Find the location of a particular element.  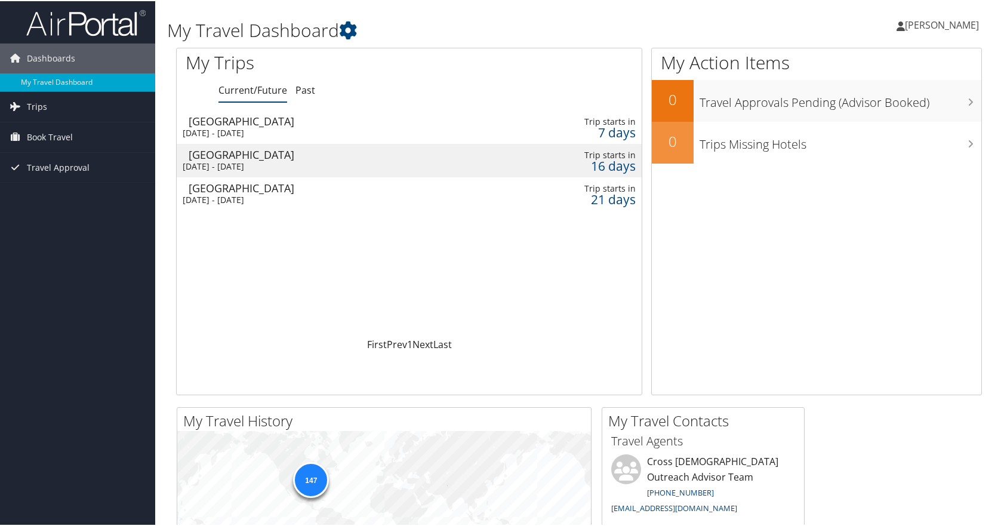

a: 0Trips Missing Hotels is located at coordinates (816, 141).